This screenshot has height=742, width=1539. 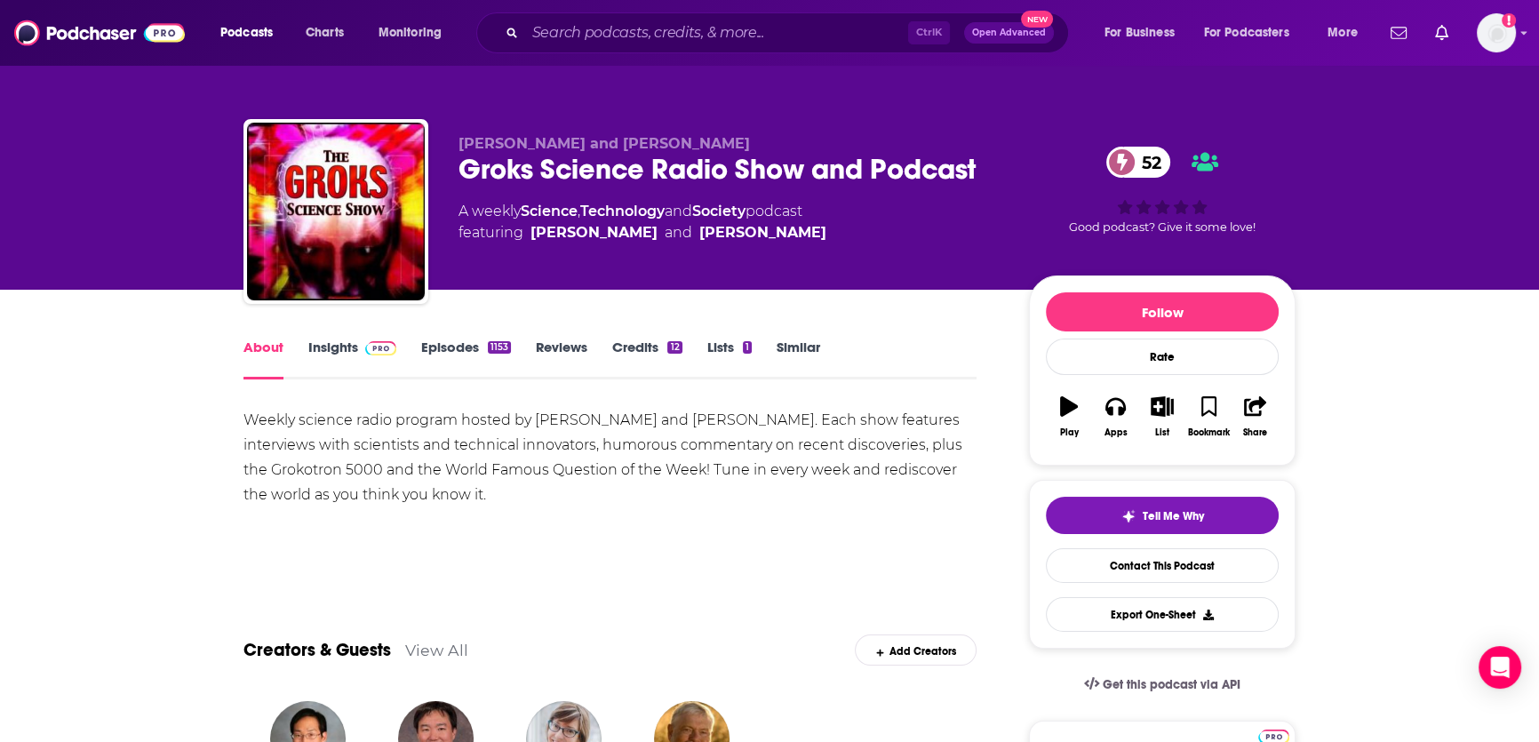 What do you see at coordinates (1162, 515) in the screenshot?
I see `button: tell me why sparkleTell Me Why` at bounding box center [1162, 515].